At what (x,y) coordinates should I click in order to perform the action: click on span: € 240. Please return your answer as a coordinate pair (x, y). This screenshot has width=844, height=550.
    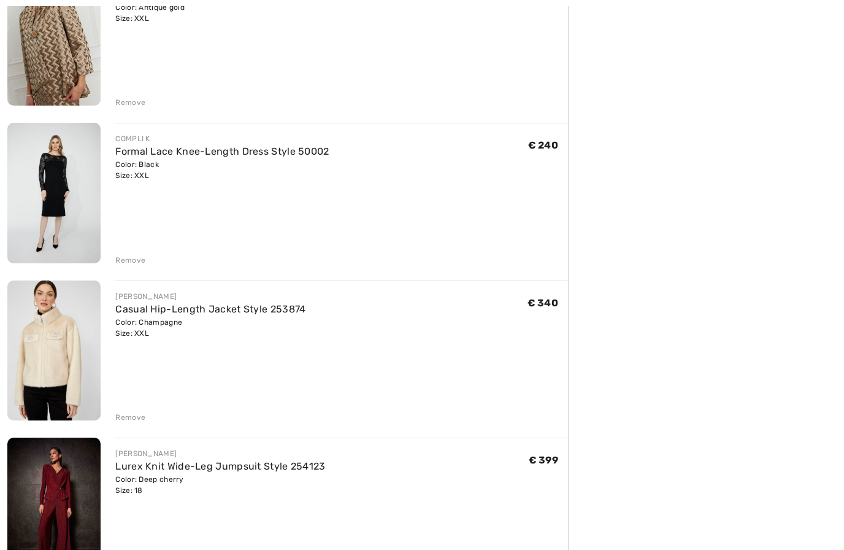
    Looking at the image, I should click on (543, 145).